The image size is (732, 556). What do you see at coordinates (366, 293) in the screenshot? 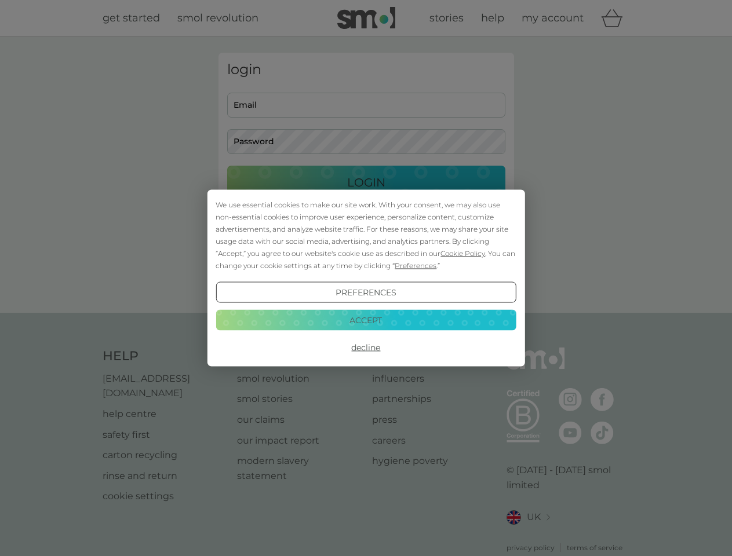
I see `button: Preferences` at bounding box center [366, 293].